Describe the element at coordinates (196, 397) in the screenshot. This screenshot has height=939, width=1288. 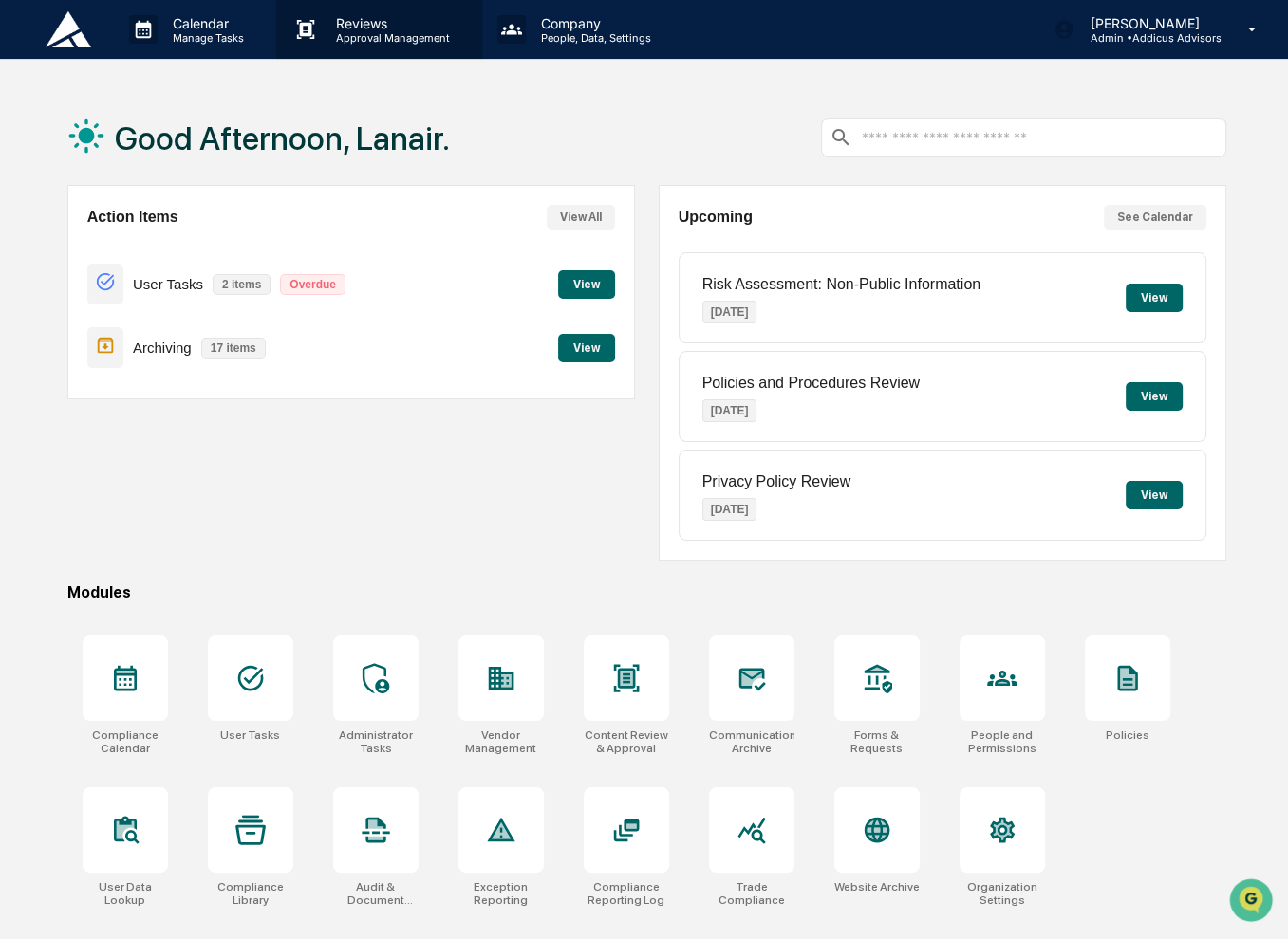
I see `span: Attestations` at that location.